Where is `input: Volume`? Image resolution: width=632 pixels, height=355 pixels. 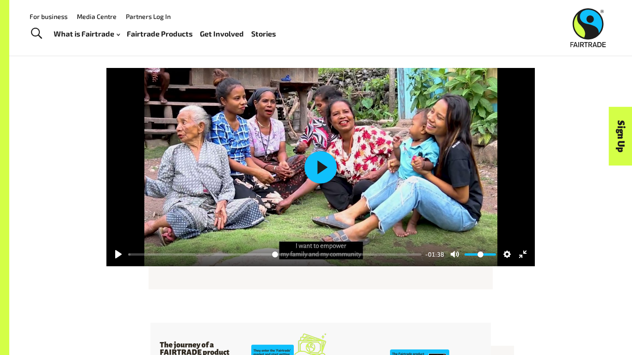 input: Volume is located at coordinates (480, 254).